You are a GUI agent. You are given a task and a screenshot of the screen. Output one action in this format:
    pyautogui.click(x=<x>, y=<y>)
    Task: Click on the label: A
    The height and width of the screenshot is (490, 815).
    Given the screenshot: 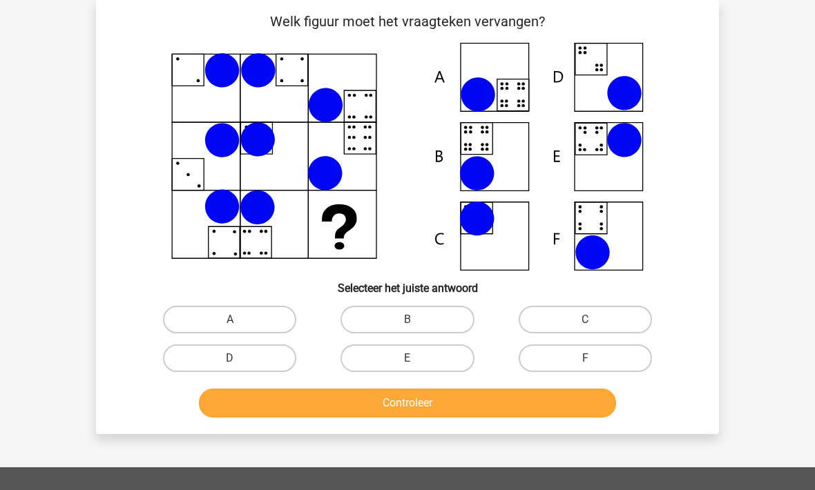 What is the action you would take?
    pyautogui.click(x=229, y=320)
    